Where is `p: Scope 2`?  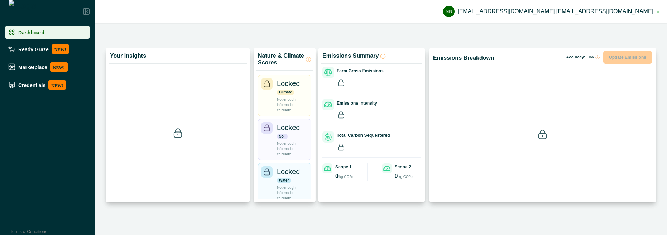
p: Scope 2 is located at coordinates (403, 167).